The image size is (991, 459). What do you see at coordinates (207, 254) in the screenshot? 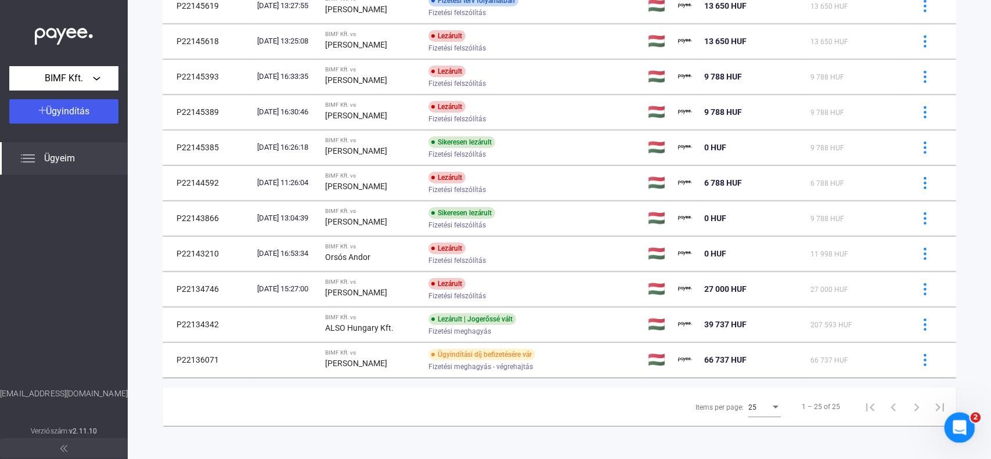
I see `td: P22143210` at bounding box center [207, 254].